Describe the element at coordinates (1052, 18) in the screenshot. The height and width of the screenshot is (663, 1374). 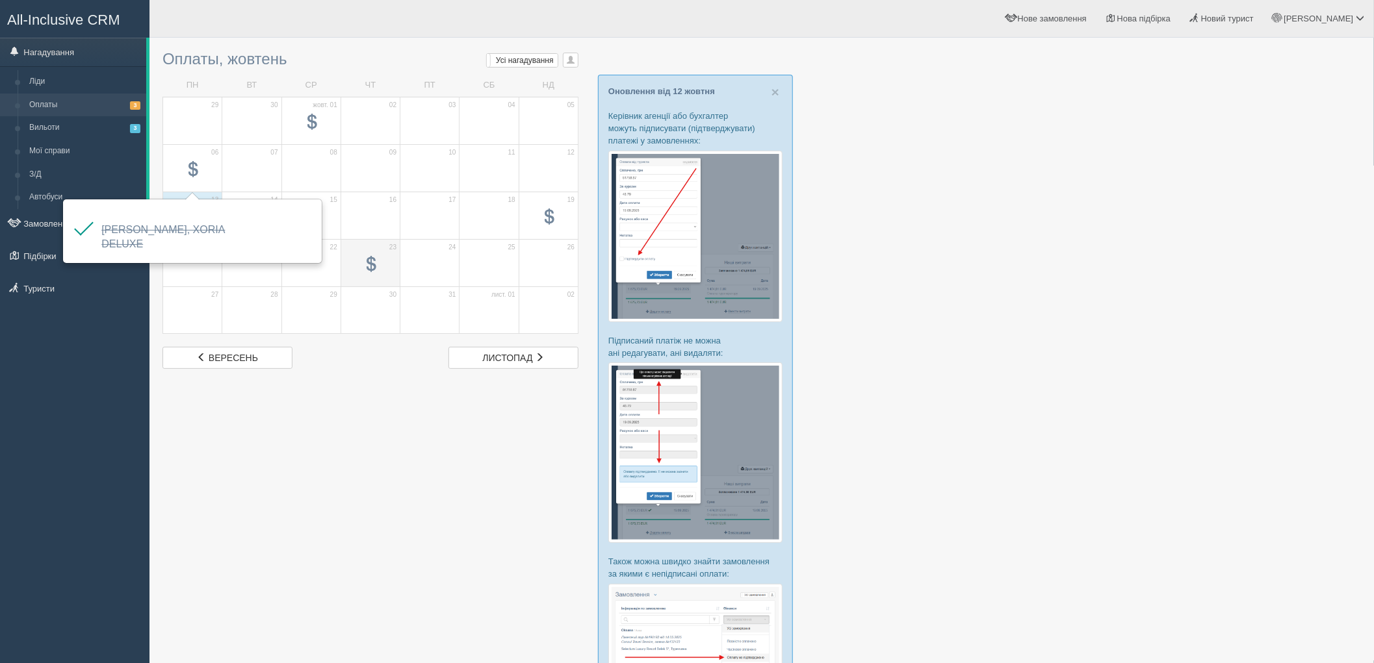
I see `span: Нове замовлення` at that location.